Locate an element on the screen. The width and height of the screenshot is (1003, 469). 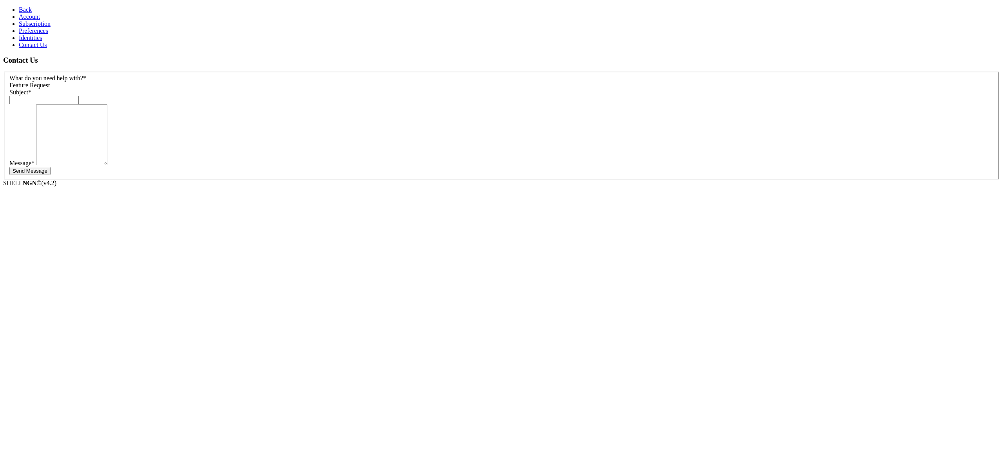
a: Identities is located at coordinates (31, 38).